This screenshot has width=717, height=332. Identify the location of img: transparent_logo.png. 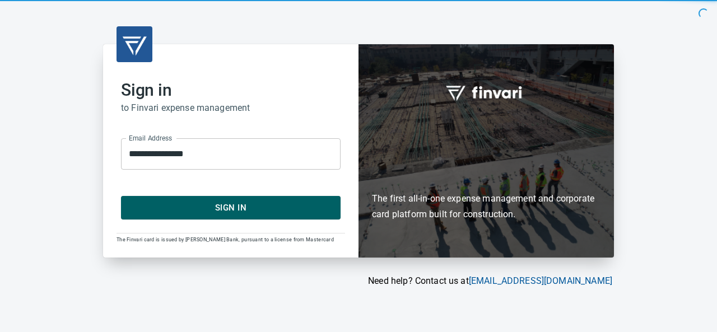
(134, 44).